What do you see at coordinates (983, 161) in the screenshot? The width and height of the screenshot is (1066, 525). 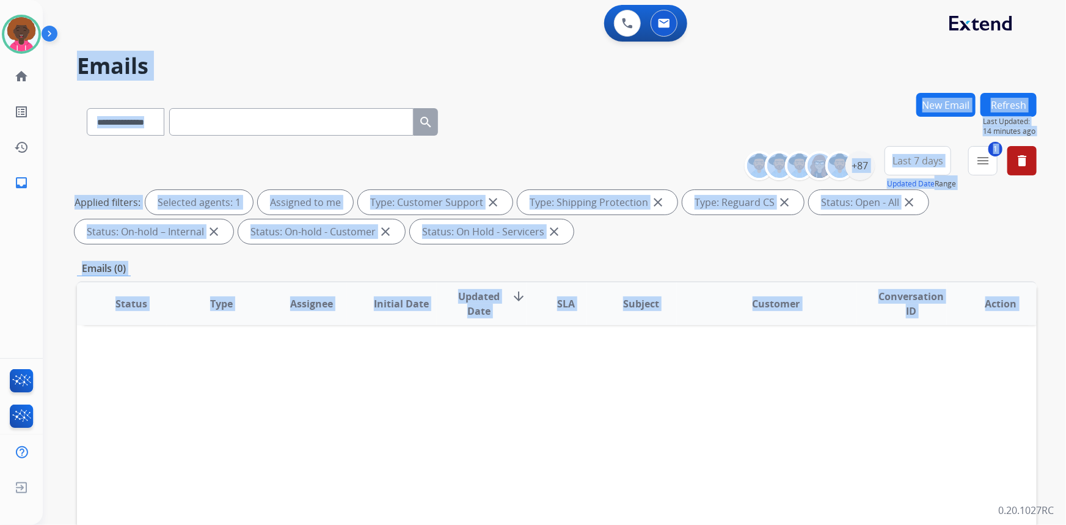 I see `mat-icon: menu` at bounding box center [983, 161].